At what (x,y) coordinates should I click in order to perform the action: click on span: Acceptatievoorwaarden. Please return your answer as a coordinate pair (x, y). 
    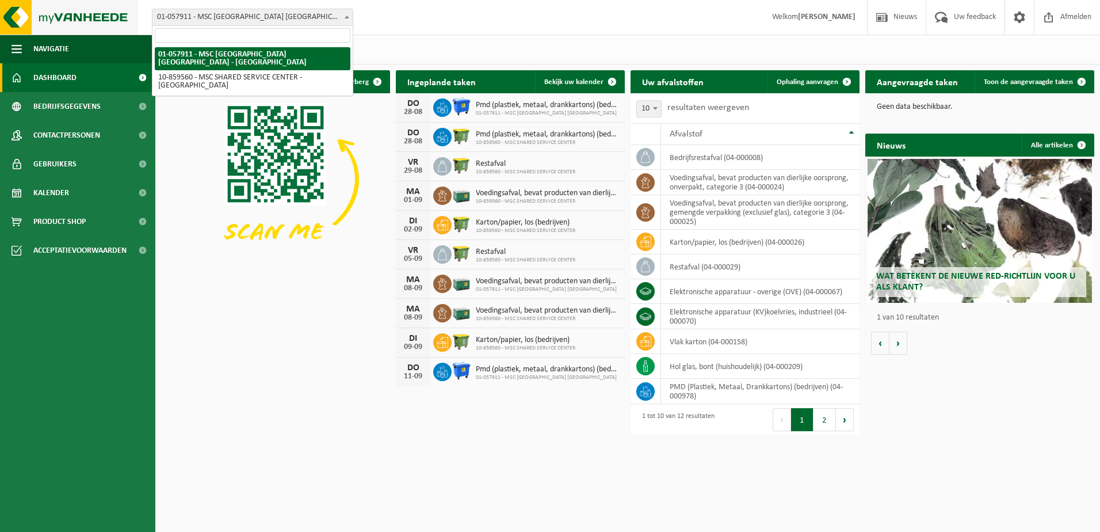
    Looking at the image, I should click on (80, 250).